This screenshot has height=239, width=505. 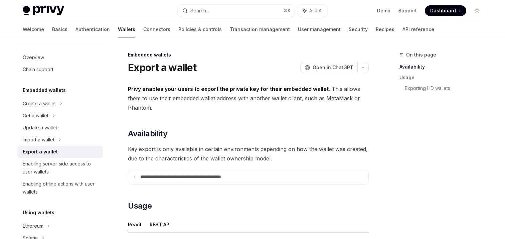 What do you see at coordinates (60, 168) in the screenshot?
I see `a: Enabling server-side access to user wallets` at bounding box center [60, 168].